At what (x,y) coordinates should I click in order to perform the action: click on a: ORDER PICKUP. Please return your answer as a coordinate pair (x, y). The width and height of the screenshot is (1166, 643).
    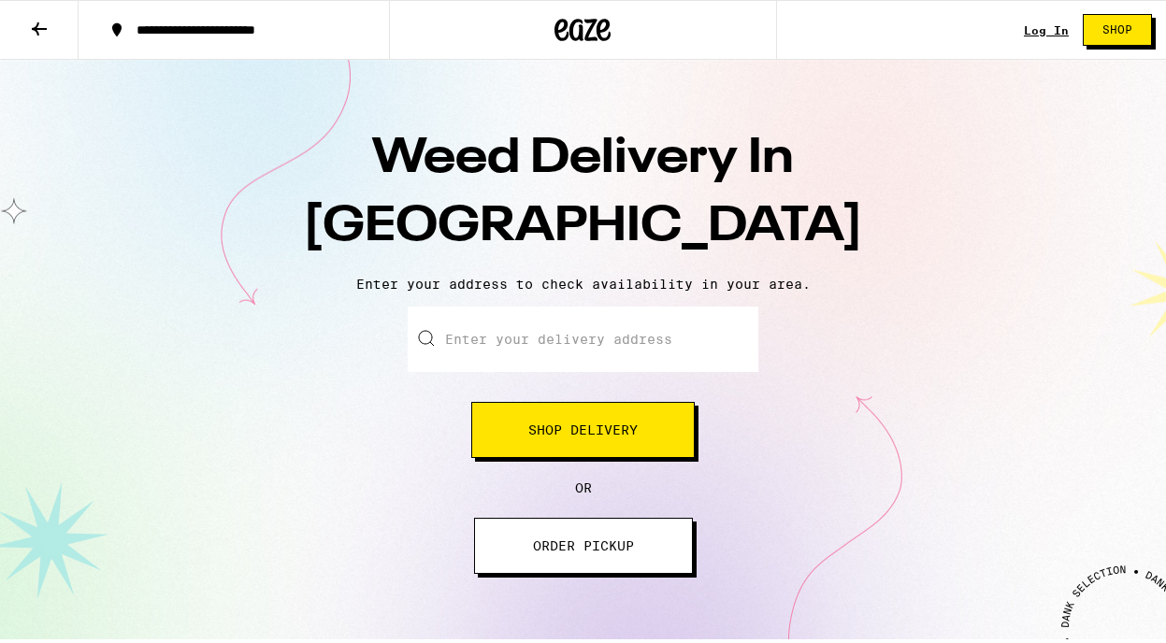
    Looking at the image, I should click on (584, 546).